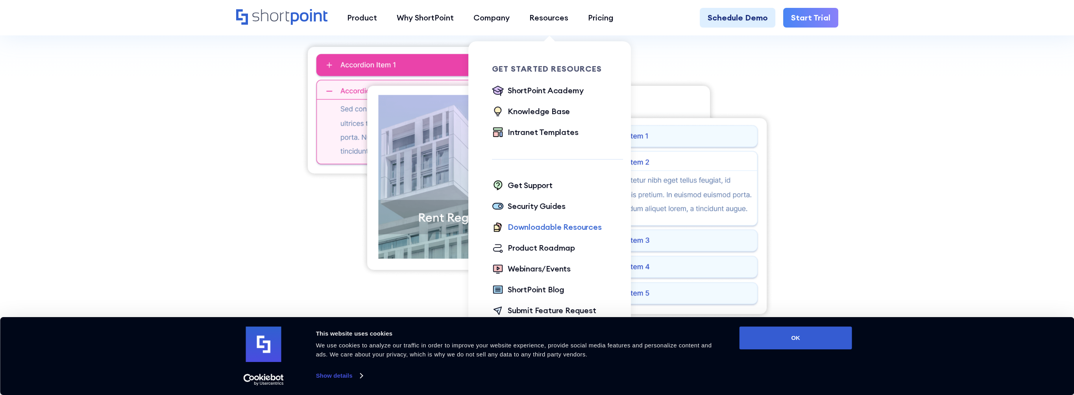  Describe the element at coordinates (362, 18) in the screenshot. I see `div: Product` at that location.